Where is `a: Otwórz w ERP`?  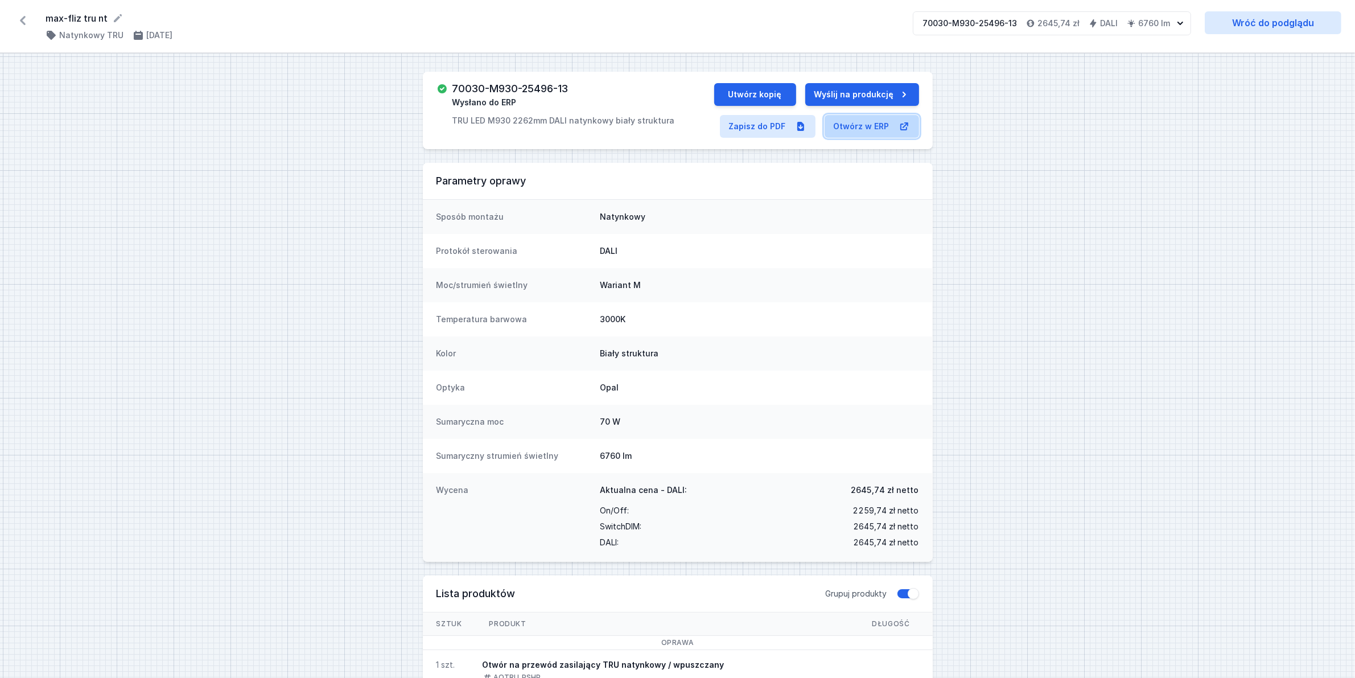
a: Otwórz w ERP is located at coordinates (872, 126).